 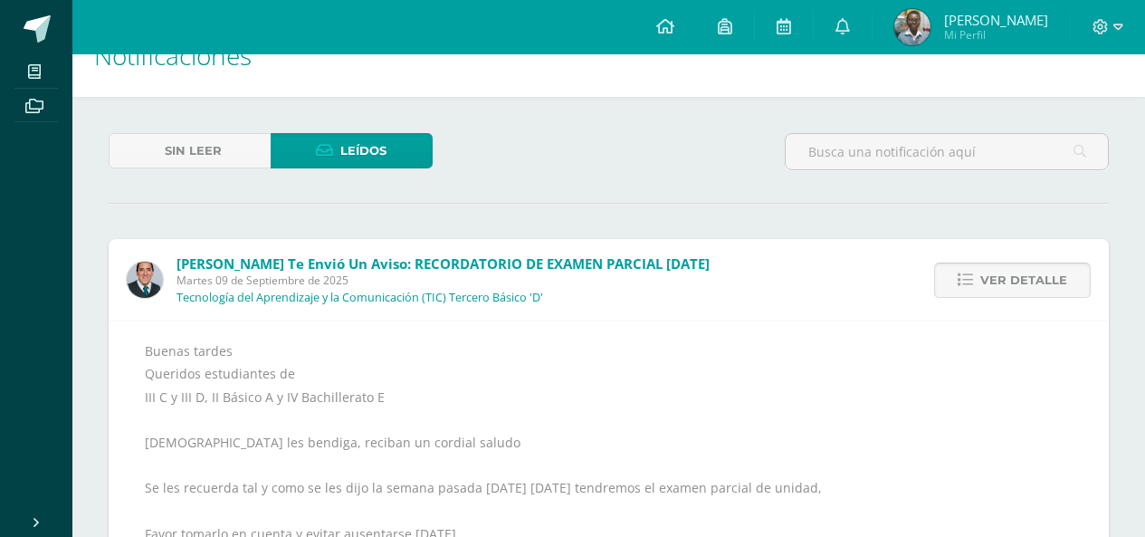 I want to click on img: 68d853dc98f1f1af4b37f6310fc34bca.png, so click(x=913, y=27).